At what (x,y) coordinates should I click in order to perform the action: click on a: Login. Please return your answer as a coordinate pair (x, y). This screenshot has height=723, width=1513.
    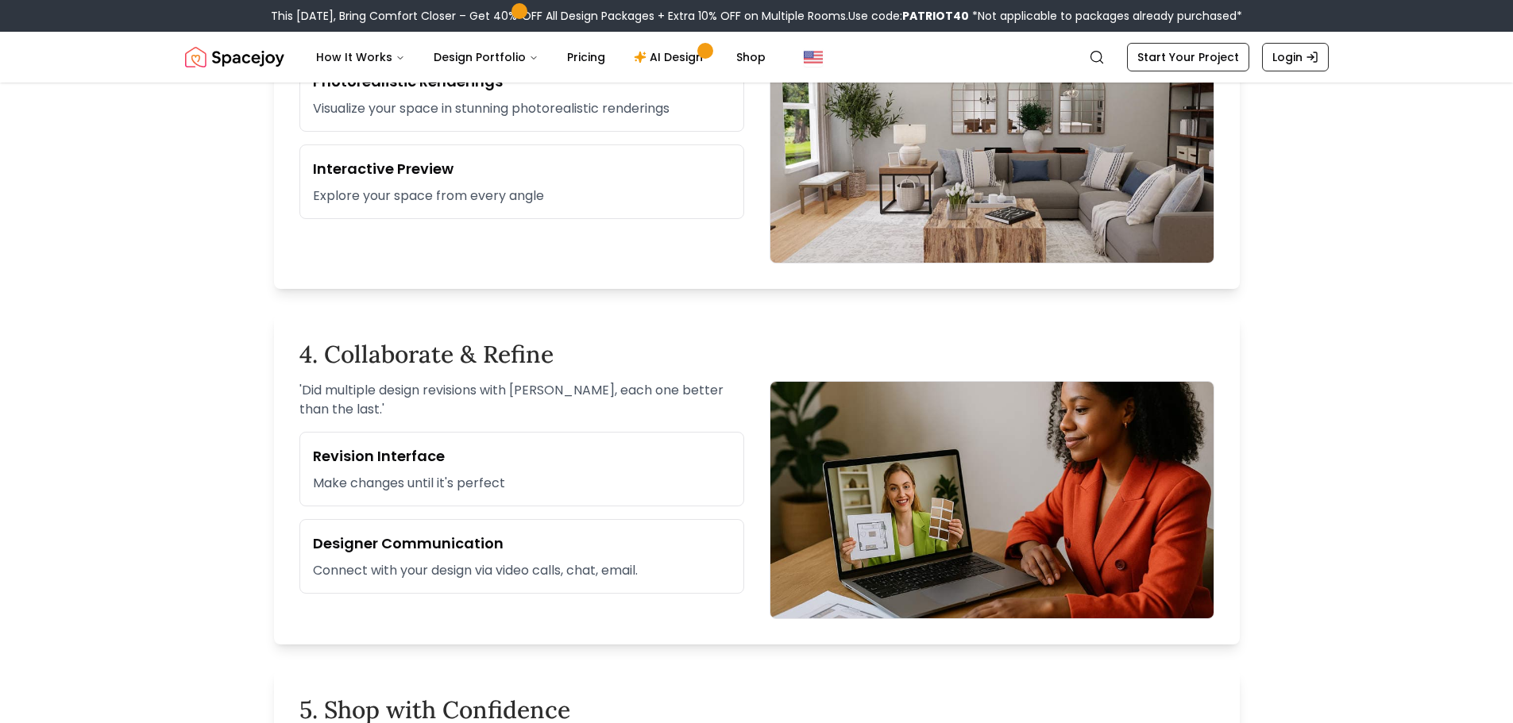
    Looking at the image, I should click on (1295, 57).